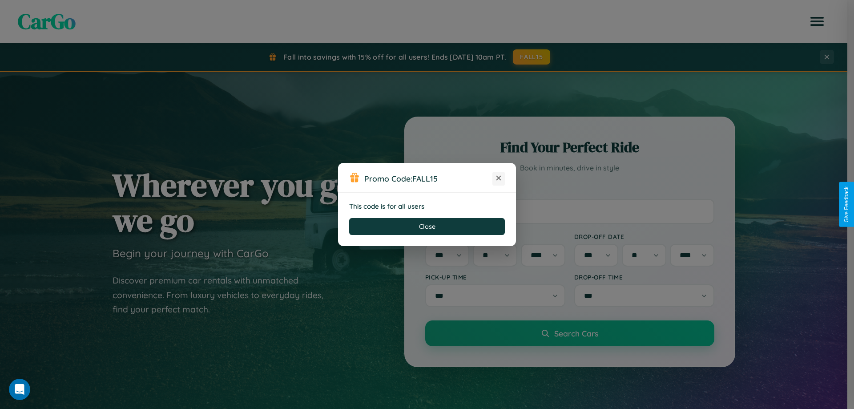 Image resolution: width=854 pixels, height=409 pixels. Describe the element at coordinates (429, 178) in the screenshot. I see `h3: Promo Code:` at that location.